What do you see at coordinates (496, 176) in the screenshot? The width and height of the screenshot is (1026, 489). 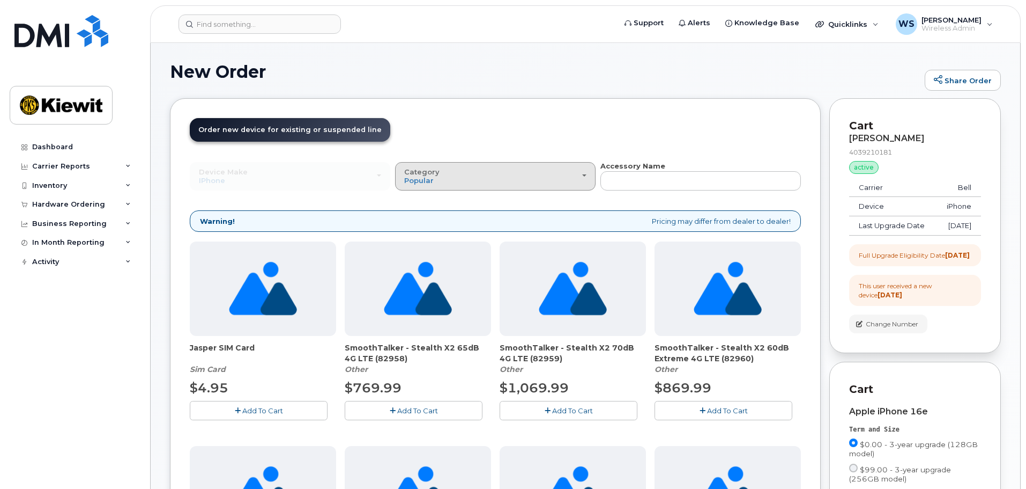 I see `button: Category Popular` at bounding box center [496, 176].